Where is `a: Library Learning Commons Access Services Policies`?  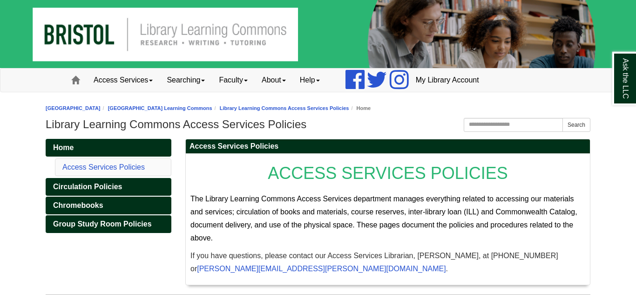 a: Library Learning Commons Access Services Policies is located at coordinates (284, 108).